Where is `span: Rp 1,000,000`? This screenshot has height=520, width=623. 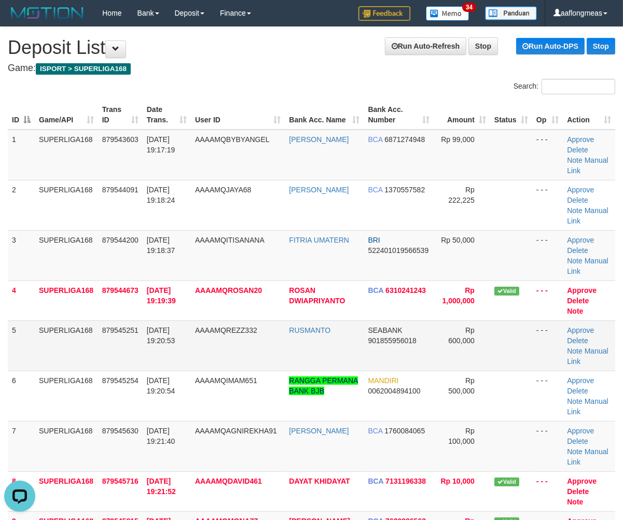
span: Rp 1,000,000 is located at coordinates (458, 295).